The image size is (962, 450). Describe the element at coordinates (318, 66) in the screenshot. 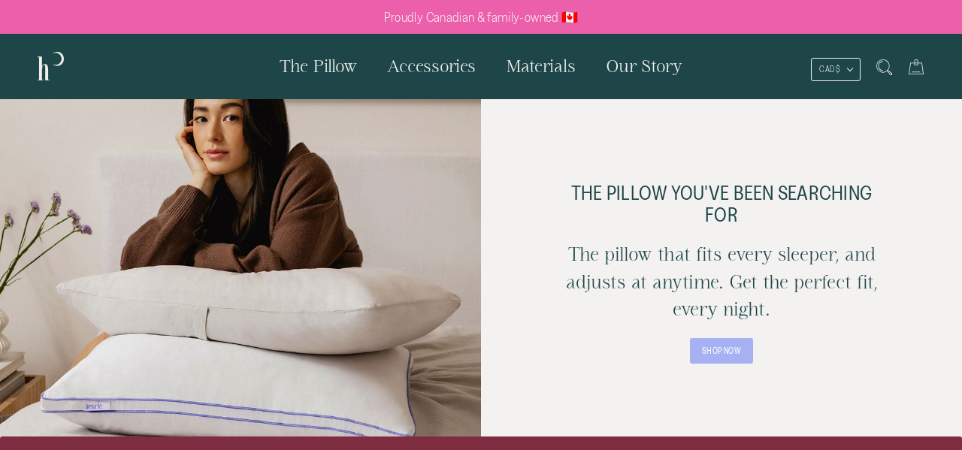

I see `a: The Pillow` at that location.